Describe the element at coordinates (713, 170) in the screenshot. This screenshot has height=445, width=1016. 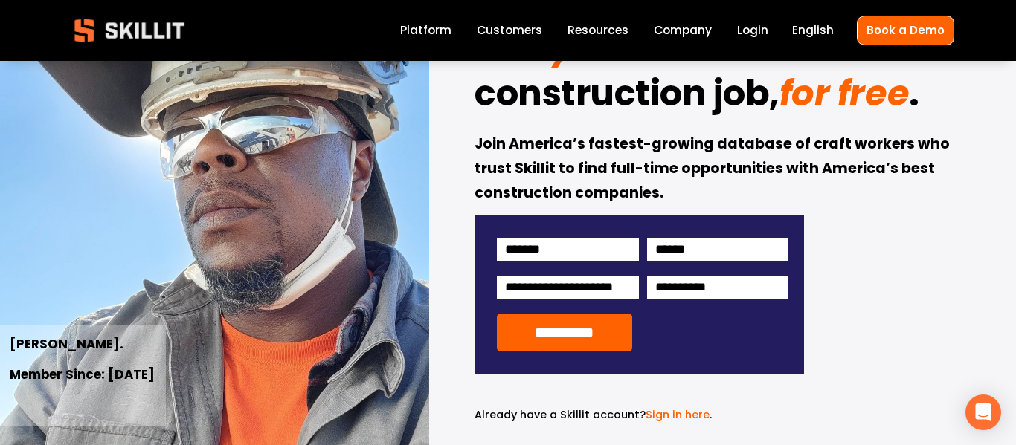
I see `strong: Join America’s fastest-growing database of craft workers who trust Skillit to find full-time oppo...` at that location.